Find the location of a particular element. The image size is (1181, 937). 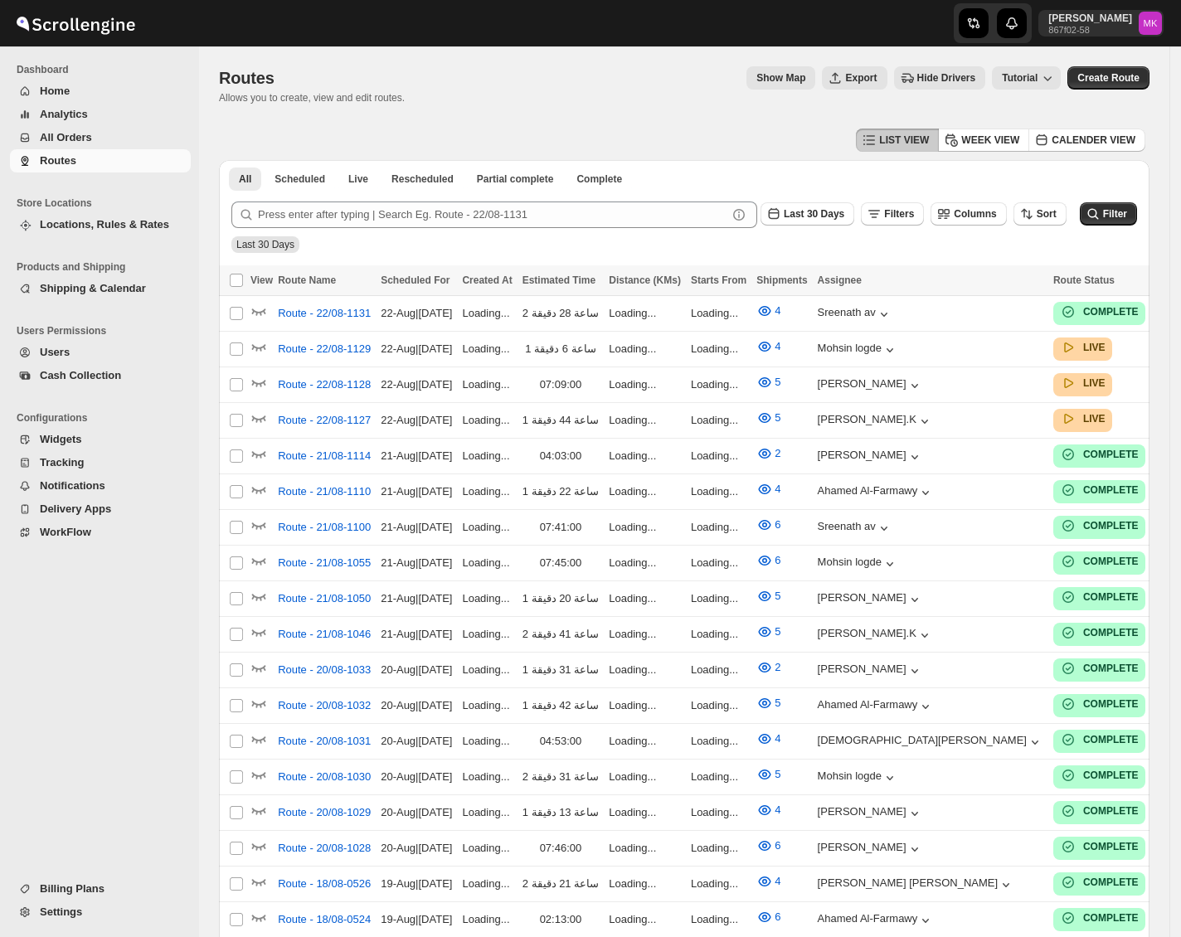

span: Show Map is located at coordinates (780, 78).